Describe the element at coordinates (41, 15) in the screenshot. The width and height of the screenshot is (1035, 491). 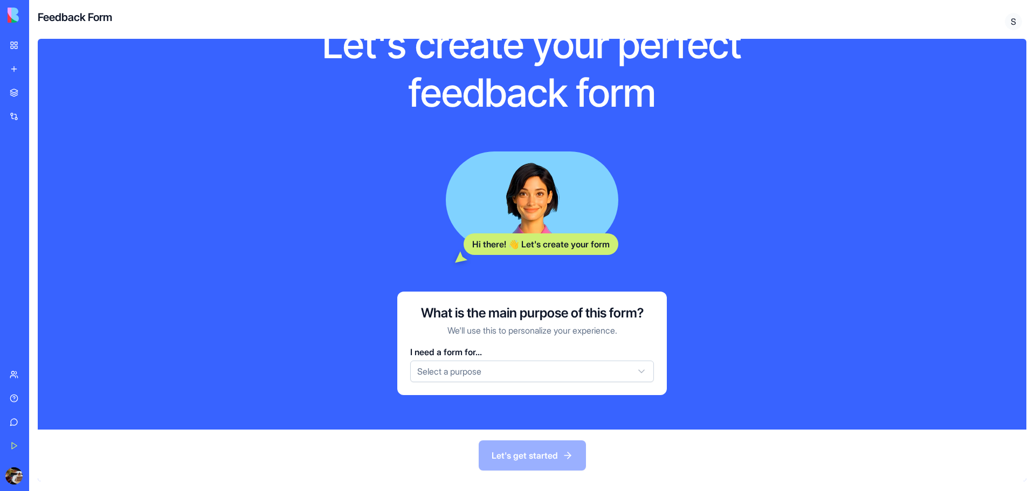
I see `img: logo` at that location.